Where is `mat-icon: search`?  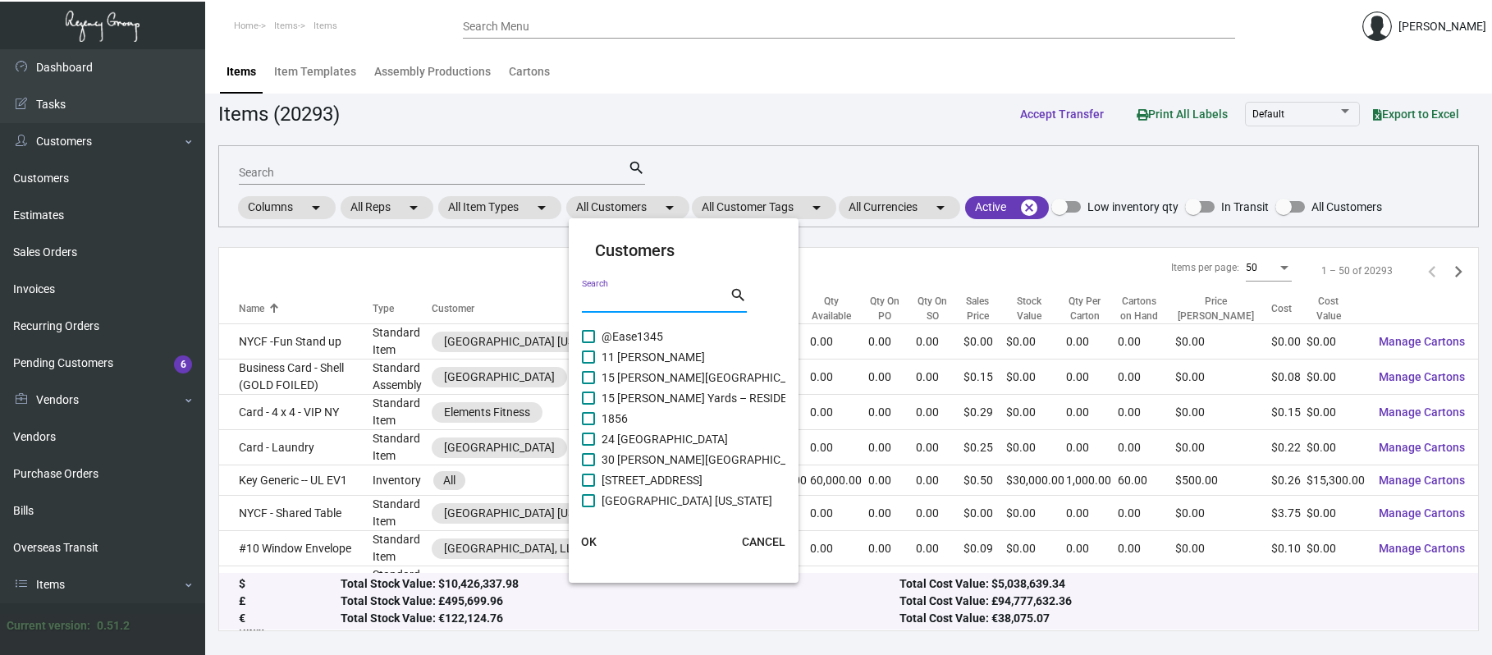
mat-icon: search is located at coordinates (738, 295).